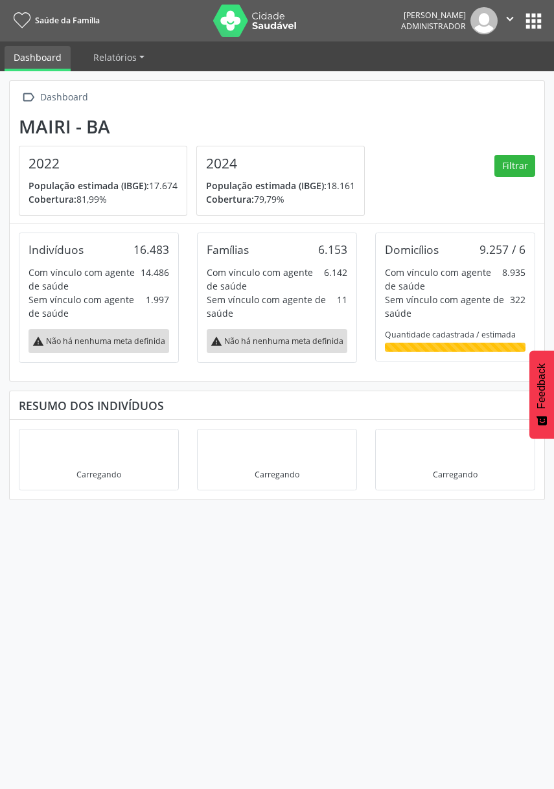 This screenshot has height=789, width=554. What do you see at coordinates (433, 26) in the screenshot?
I see `span: Administrador` at bounding box center [433, 26].